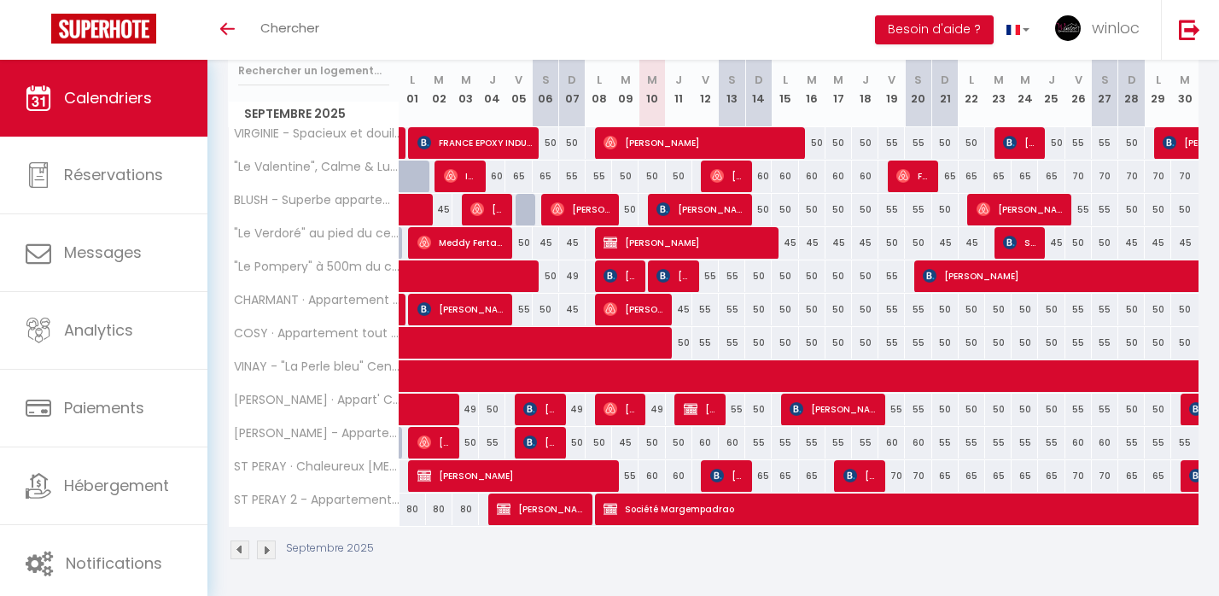  I want to click on th: 02, so click(439, 89).